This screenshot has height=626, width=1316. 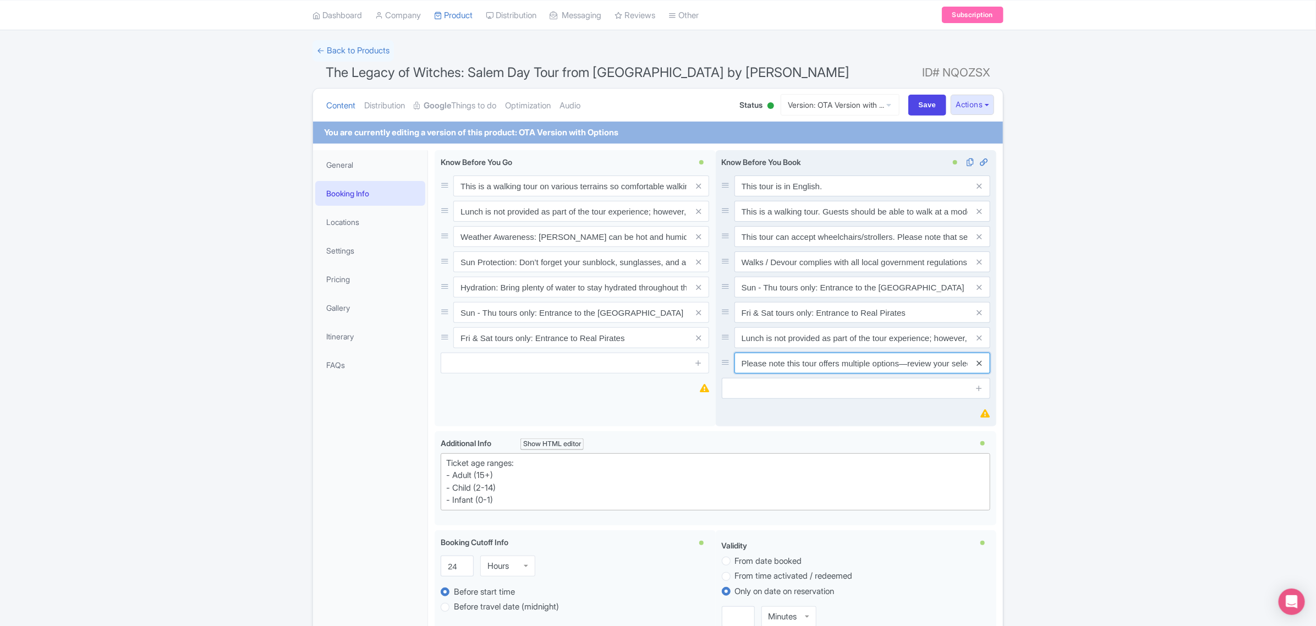 What do you see at coordinates (484, 592) in the screenshot?
I see `label: Before start time` at bounding box center [484, 592].